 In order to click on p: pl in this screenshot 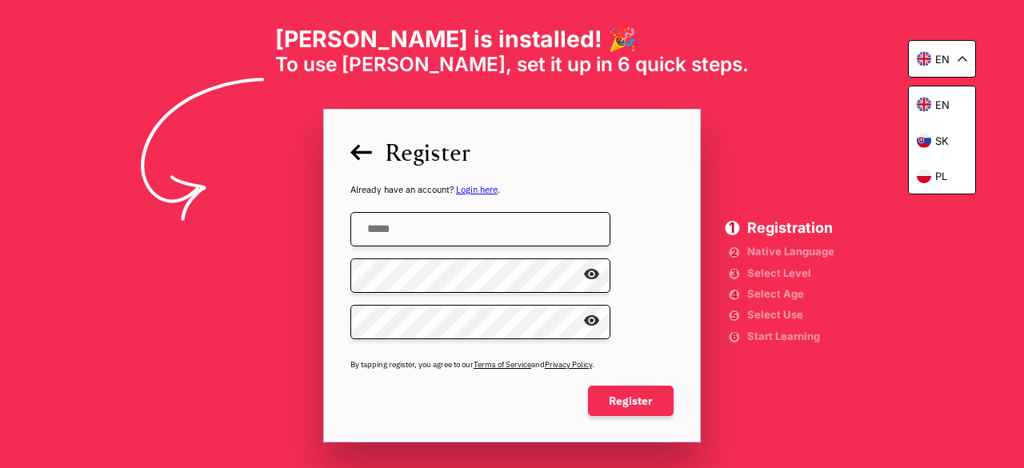, I will do `click(941, 176)`.